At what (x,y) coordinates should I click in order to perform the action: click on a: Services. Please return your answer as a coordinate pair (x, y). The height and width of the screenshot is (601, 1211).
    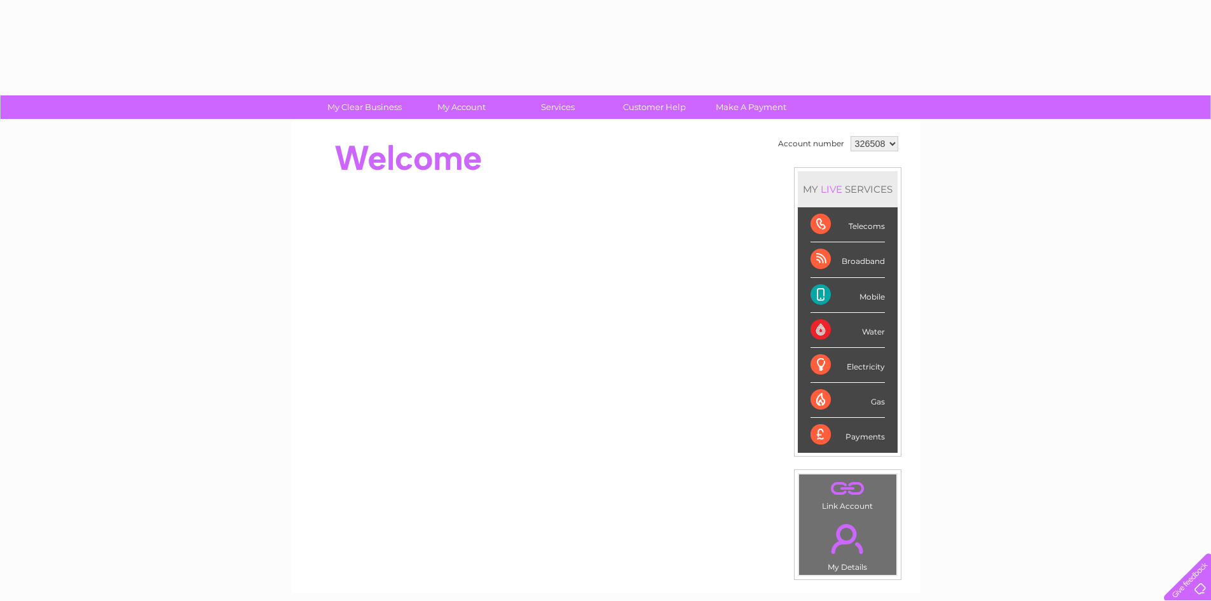
    Looking at the image, I should click on (557, 107).